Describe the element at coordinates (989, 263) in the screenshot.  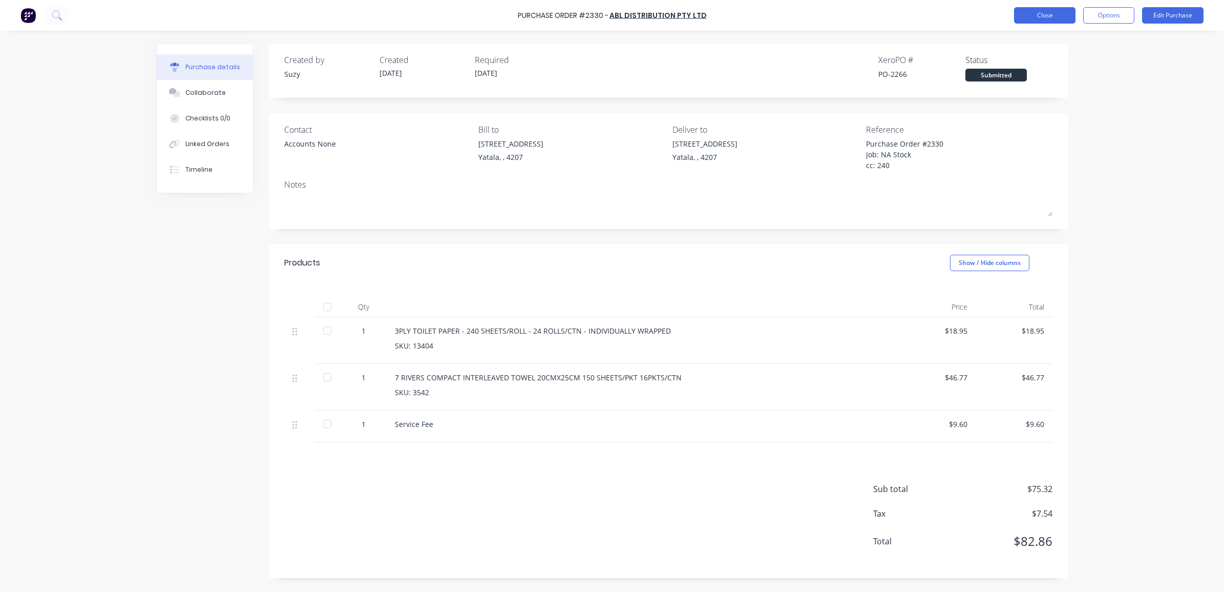
I see `button: Show / Hide columns` at that location.